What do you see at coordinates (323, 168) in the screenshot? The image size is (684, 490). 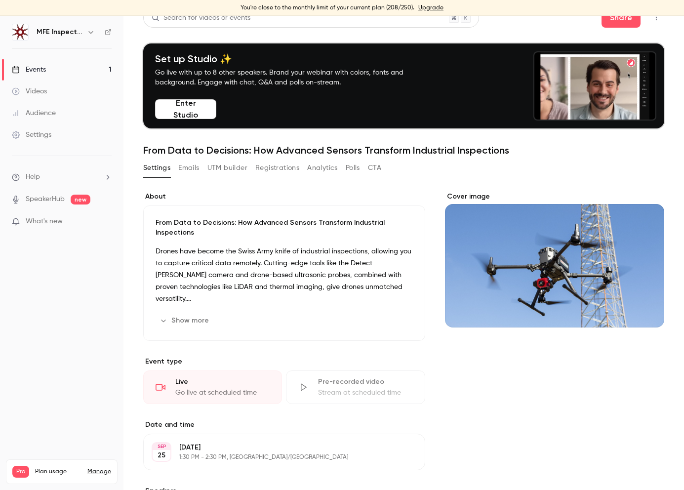 I see `button: Analytics` at bounding box center [323, 168].